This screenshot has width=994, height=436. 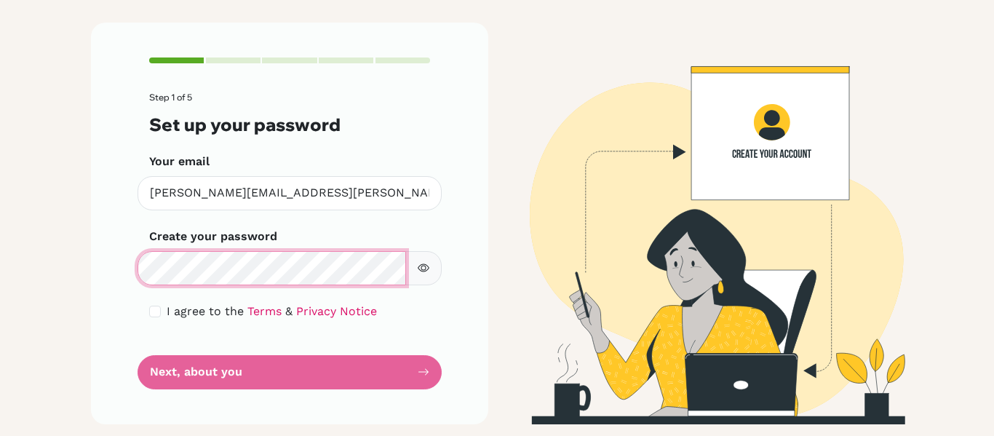 What do you see at coordinates (205, 311) in the screenshot?
I see `span: I agree to the` at bounding box center [205, 311].